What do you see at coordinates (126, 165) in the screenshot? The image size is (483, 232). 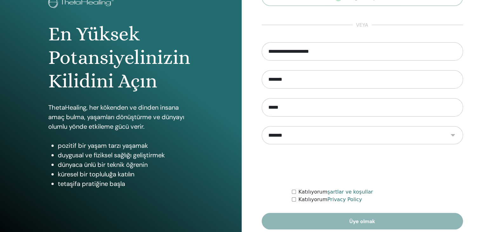 I see `li: dünyaca ünlü bir teknik öğrenin` at bounding box center [126, 165].